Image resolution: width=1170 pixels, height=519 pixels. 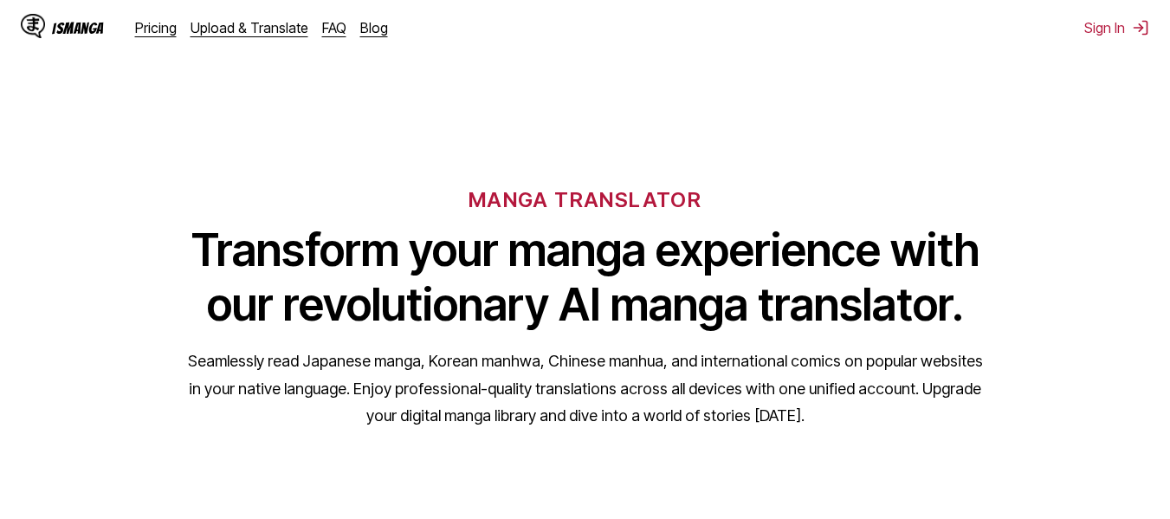 What do you see at coordinates (33, 26) in the screenshot?
I see `img: IsManga Logo` at bounding box center [33, 26].